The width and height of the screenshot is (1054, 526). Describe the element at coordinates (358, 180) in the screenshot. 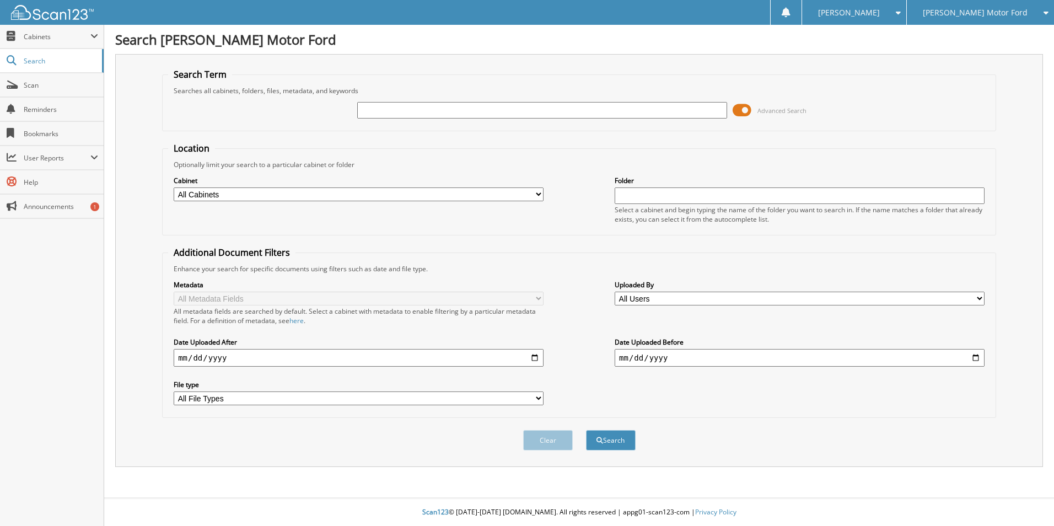

I see `label: Cabinet` at that location.